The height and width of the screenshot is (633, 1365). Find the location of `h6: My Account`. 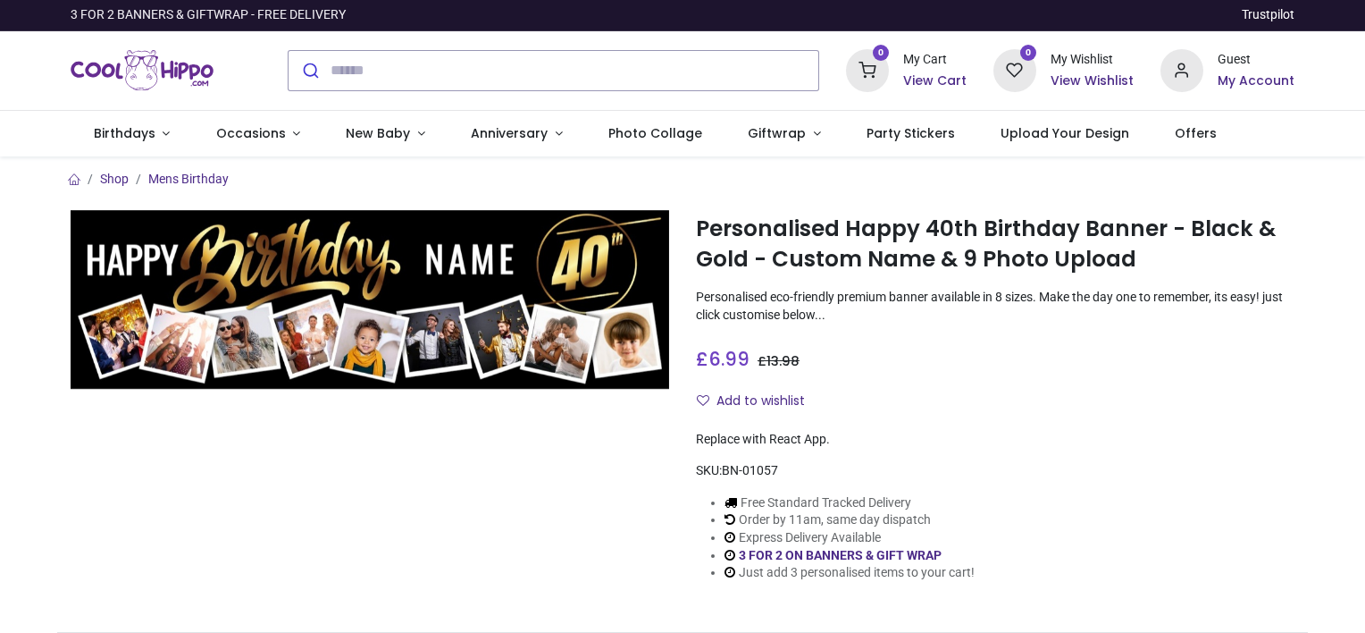

h6: My Account is located at coordinates (1256, 81).